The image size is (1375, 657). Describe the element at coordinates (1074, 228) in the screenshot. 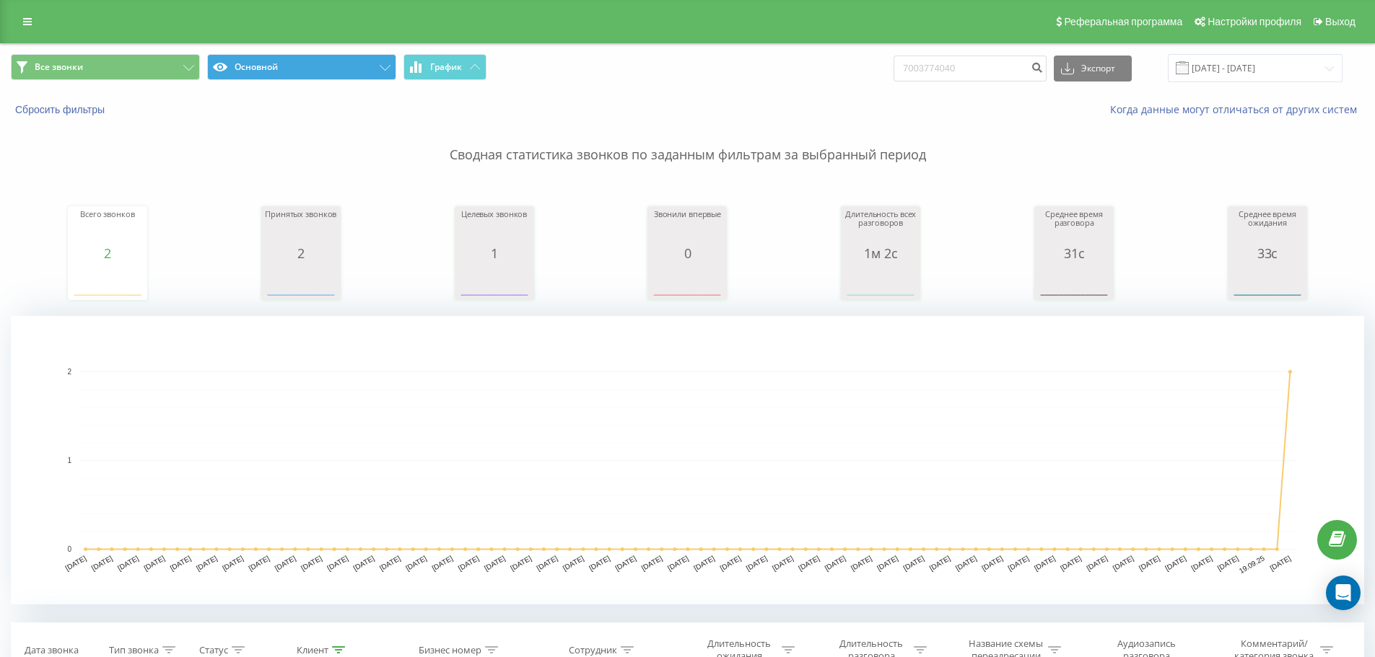

I see `div: Среднее время разговора` at that location.